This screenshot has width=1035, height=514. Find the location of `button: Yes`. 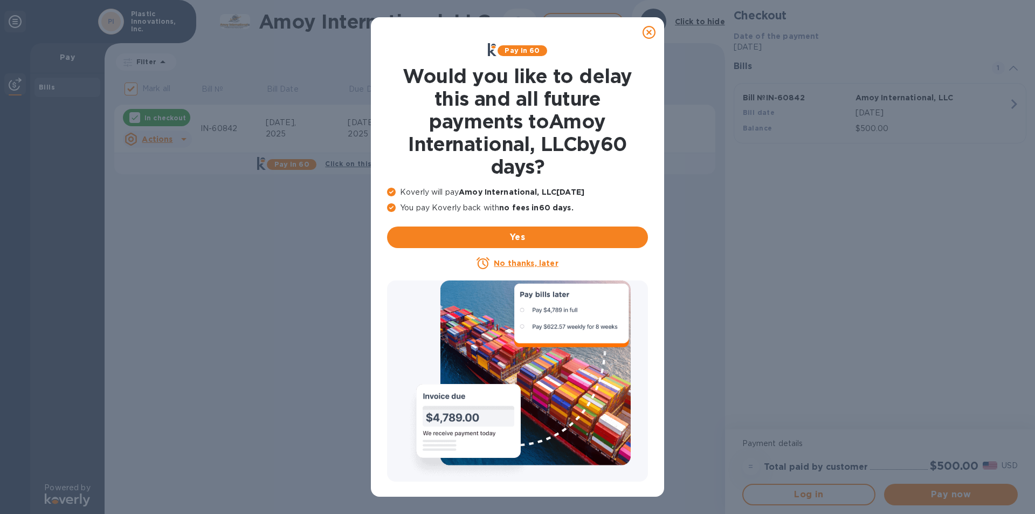

button: Yes is located at coordinates (517, 237).